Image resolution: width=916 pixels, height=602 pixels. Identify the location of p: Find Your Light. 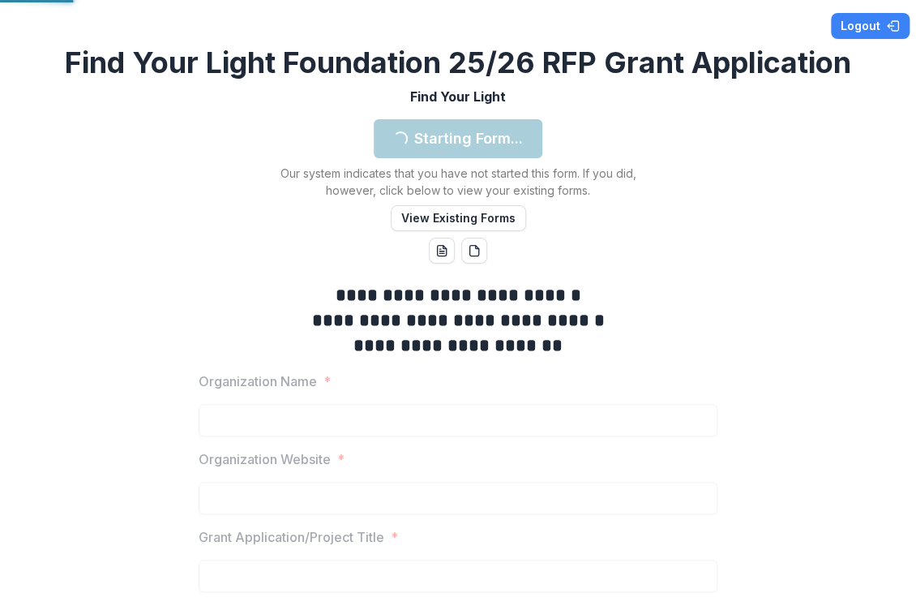
(458, 96).